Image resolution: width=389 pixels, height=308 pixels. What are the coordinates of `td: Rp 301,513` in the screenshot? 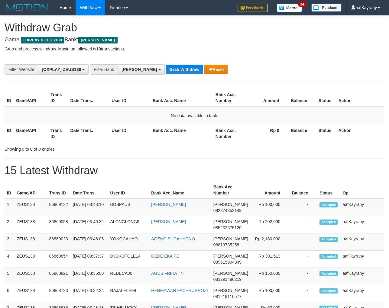 It's located at (270, 259).